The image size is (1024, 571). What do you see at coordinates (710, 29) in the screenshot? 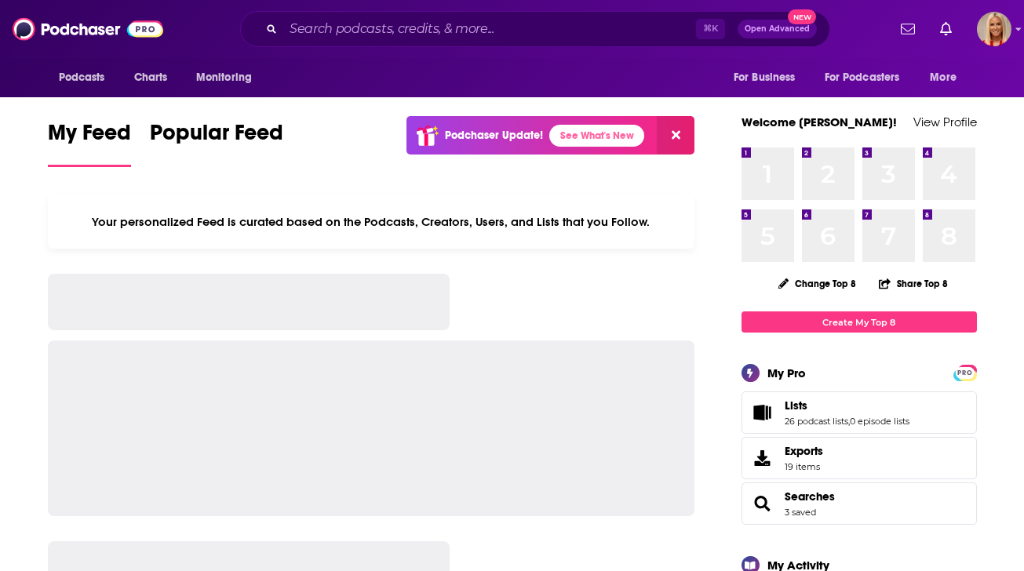
I see `span: ⌘ K` at bounding box center [710, 29].